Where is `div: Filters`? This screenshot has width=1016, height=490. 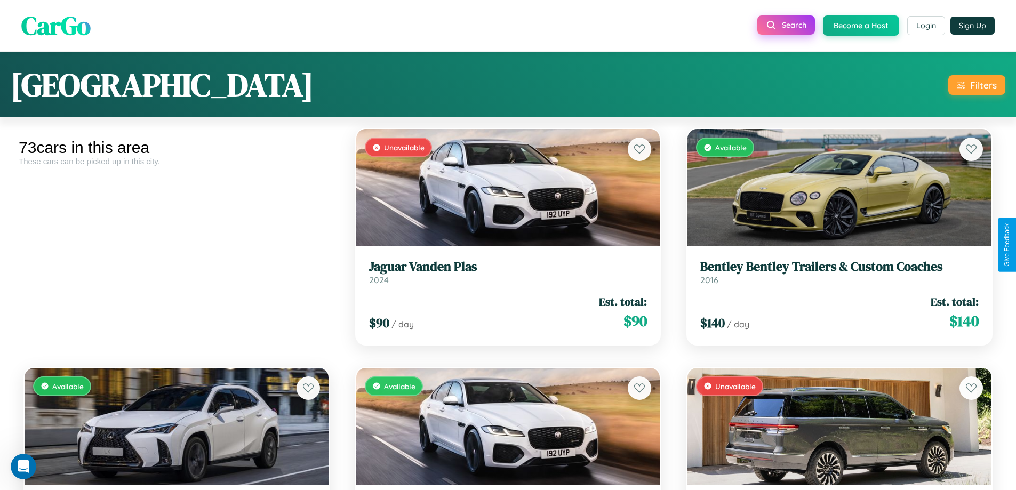 div: Filters is located at coordinates (984, 85).